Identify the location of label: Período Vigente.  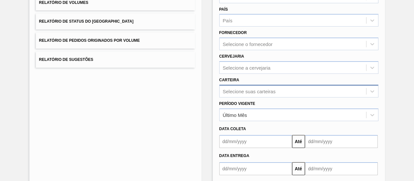
(237, 103).